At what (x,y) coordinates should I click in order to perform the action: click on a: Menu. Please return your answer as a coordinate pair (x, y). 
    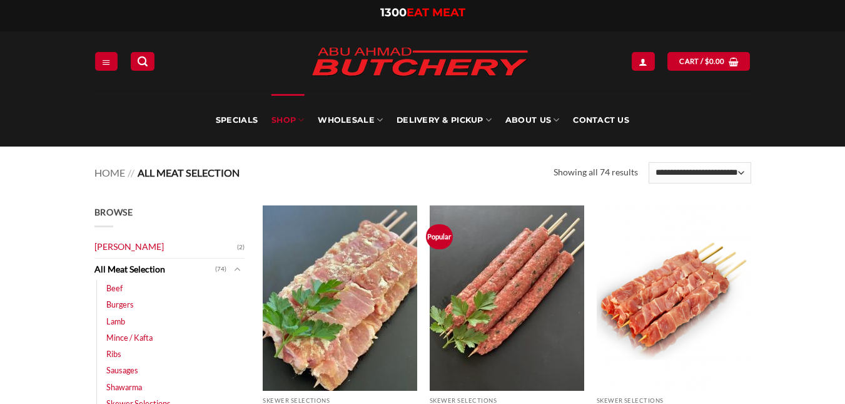
    Looking at the image, I should click on (106, 61).